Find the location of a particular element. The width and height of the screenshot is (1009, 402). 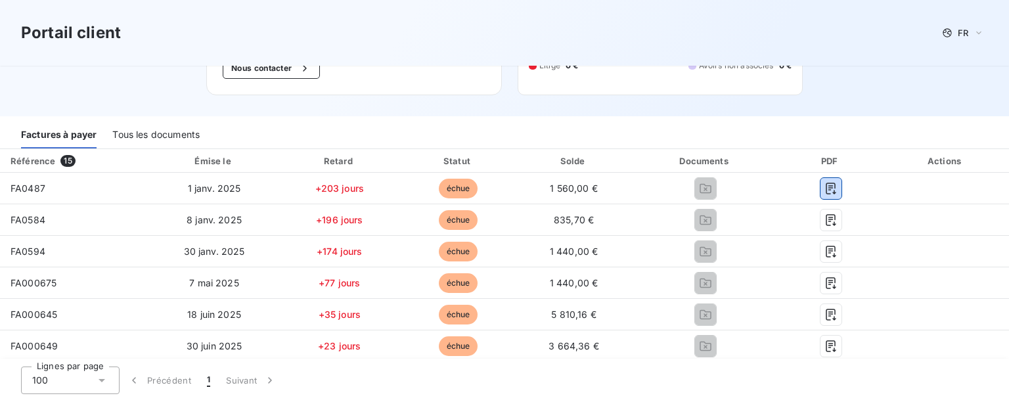

div: Retard is located at coordinates (339, 161).